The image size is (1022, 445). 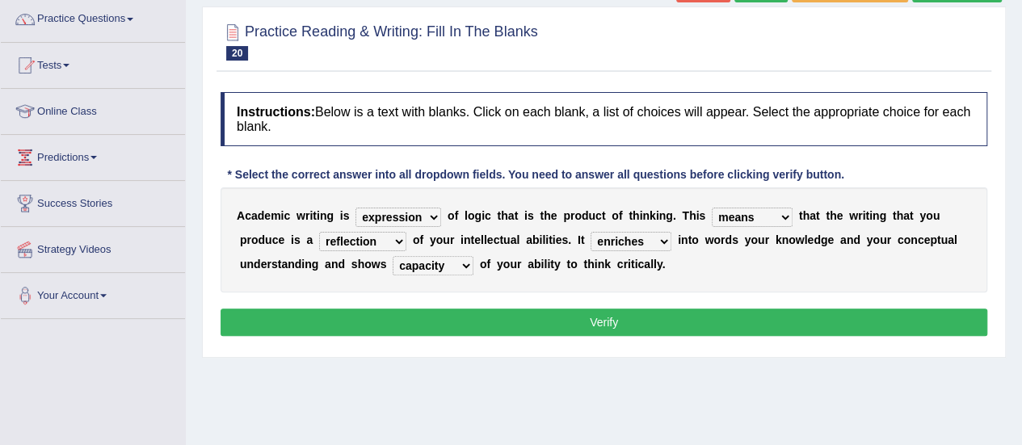 What do you see at coordinates (653, 216) in the screenshot?
I see `b: k` at bounding box center [653, 216].